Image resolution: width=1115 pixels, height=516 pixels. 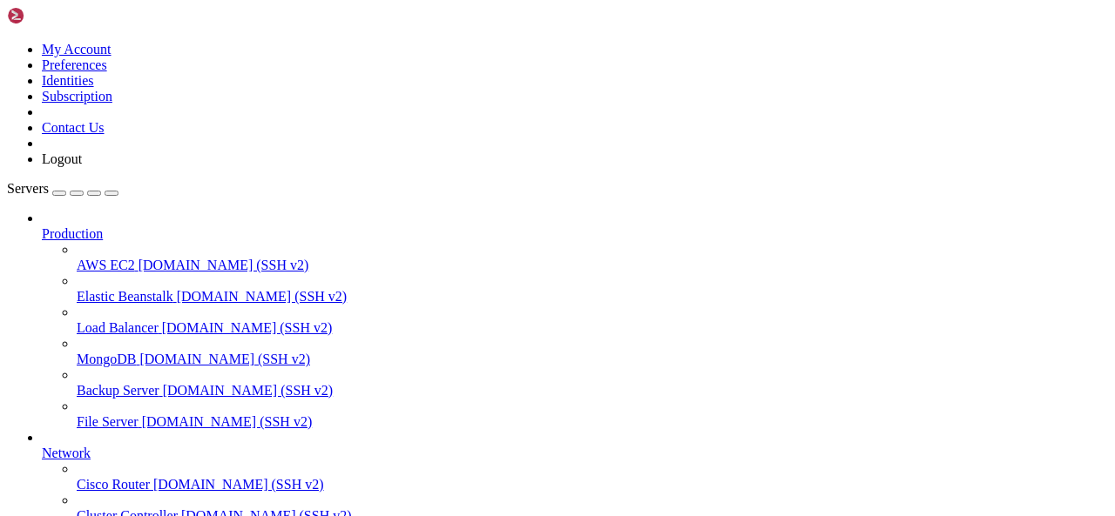 What do you see at coordinates (63, 188) in the screenshot?
I see `a: Servers` at bounding box center [63, 188].